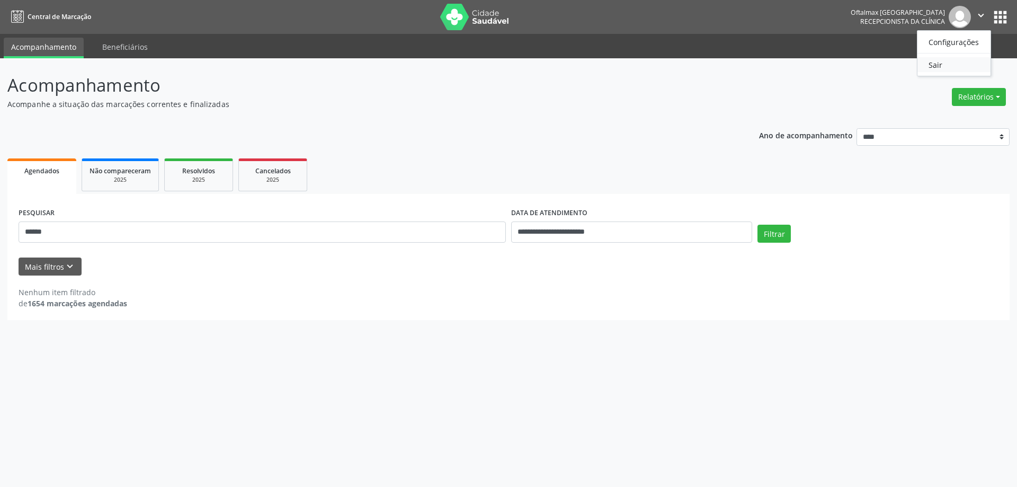 Image resolution: width=1017 pixels, height=487 pixels. I want to click on p: Ano de acompanhamento, so click(806, 135).